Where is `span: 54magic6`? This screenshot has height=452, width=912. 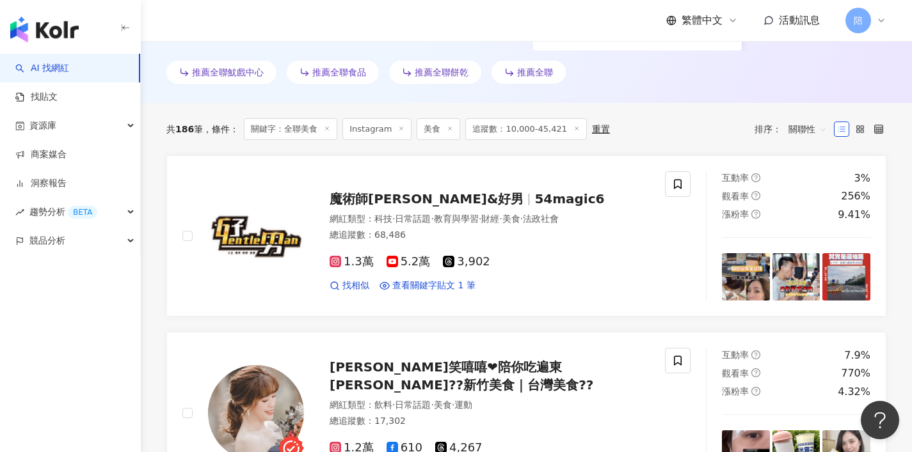
span: 54magic6 is located at coordinates (569, 199).